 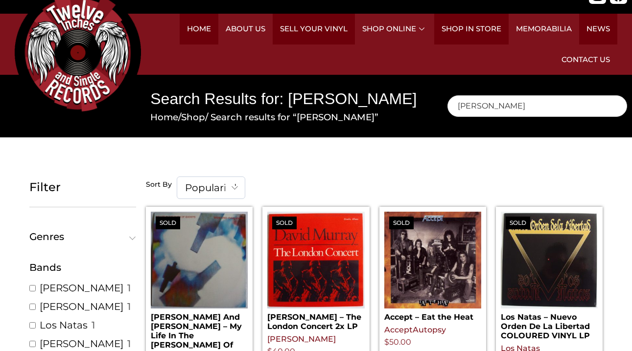 What do you see at coordinates (471, 29) in the screenshot?
I see `a: Shop in Store` at bounding box center [471, 29].